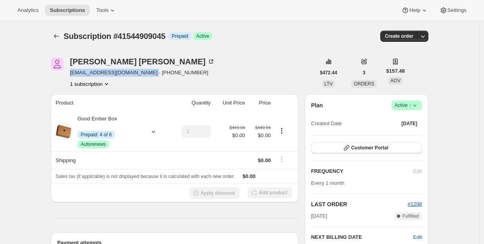  I want to click on span: Edit, so click(418, 237).